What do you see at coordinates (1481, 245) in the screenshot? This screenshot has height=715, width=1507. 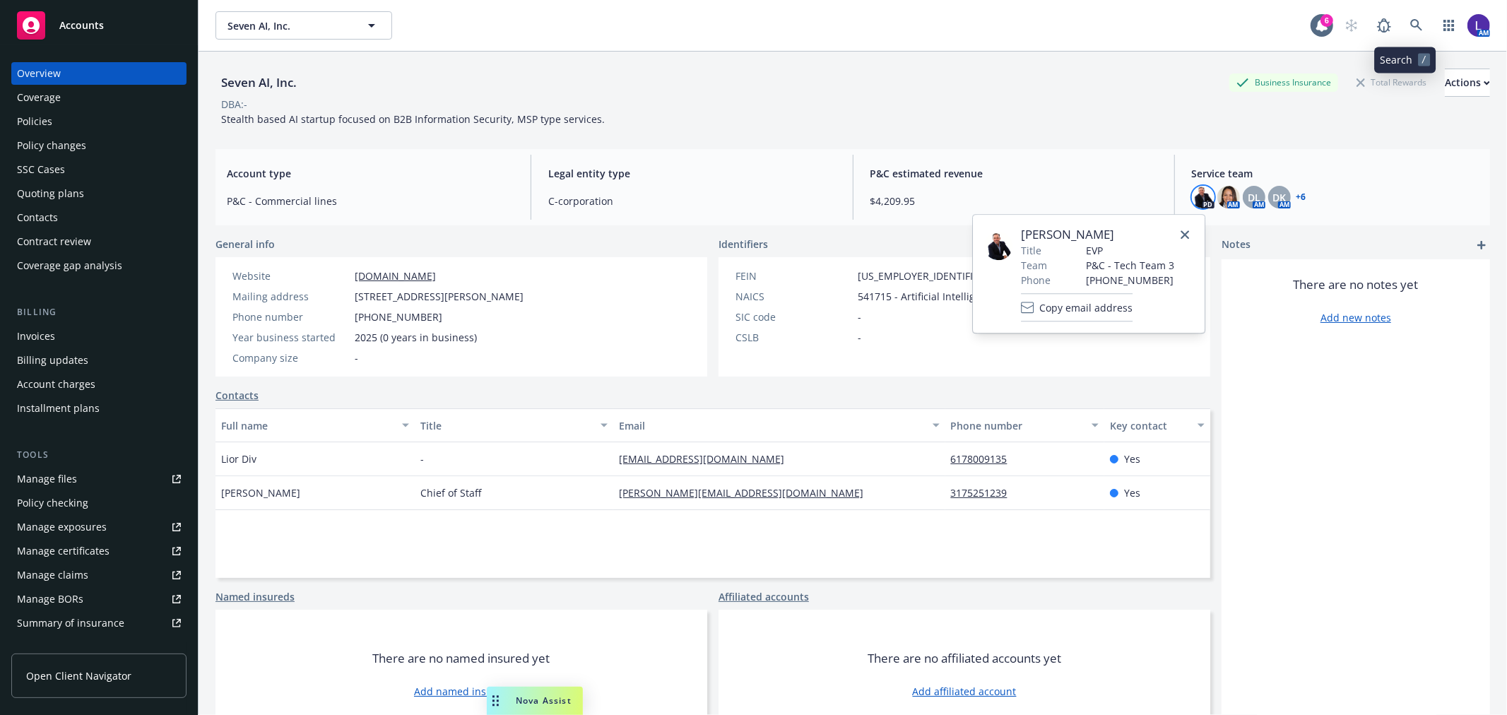 I see `a: add` at bounding box center [1481, 245].